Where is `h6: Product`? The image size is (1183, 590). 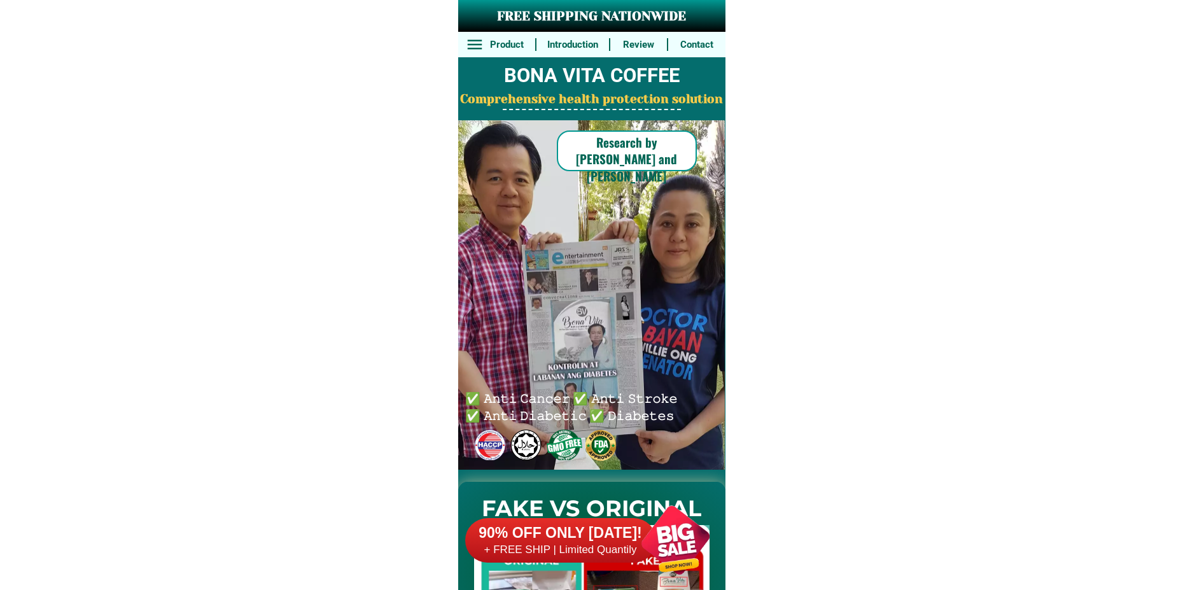 h6: Product is located at coordinates (507, 45).